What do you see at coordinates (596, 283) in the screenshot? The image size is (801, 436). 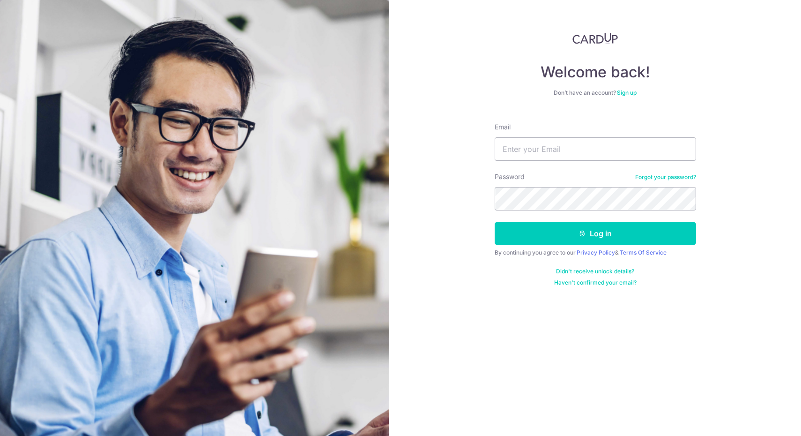 I see `a: Haven't confirmed your email?` at bounding box center [596, 283].